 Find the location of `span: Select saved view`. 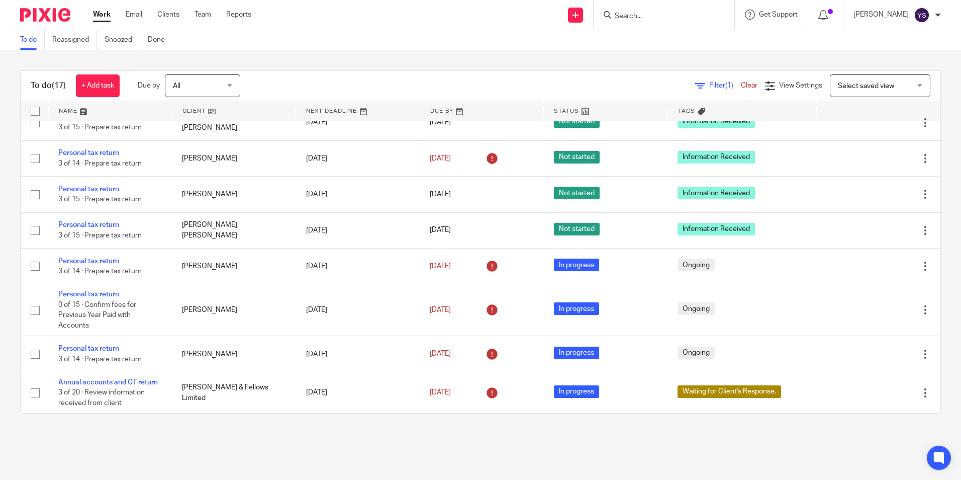

span: Select saved view is located at coordinates (866, 86).